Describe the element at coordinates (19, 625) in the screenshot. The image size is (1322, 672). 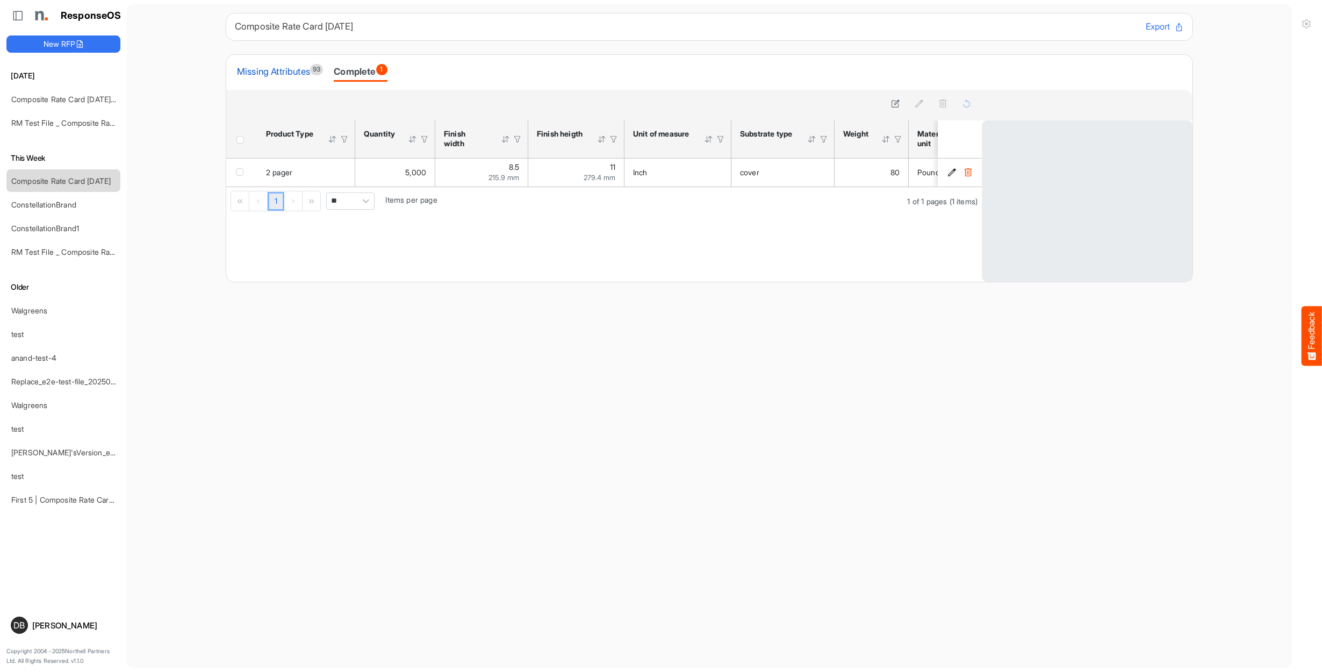
I see `span: DB` at that location.